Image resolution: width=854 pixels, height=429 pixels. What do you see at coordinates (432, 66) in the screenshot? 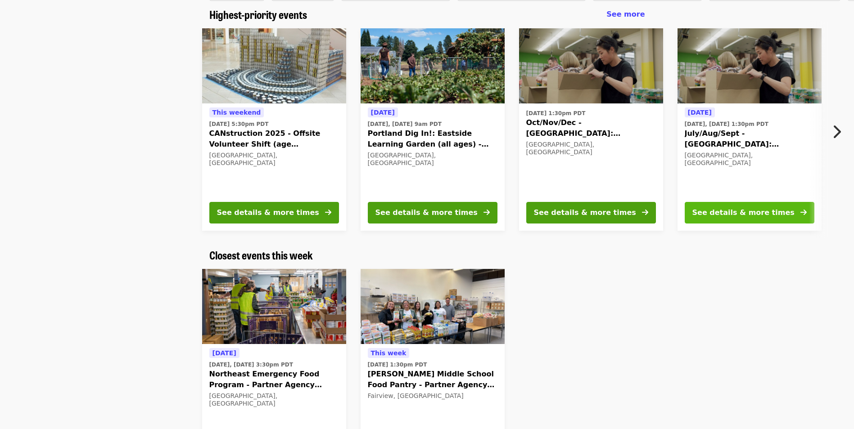
I see `img: Portland Dig In!: Eastside Learning Garden (all ages) - Aug/Sept/Oct organized by Oregon Food Bank` at bounding box center [432, 66].